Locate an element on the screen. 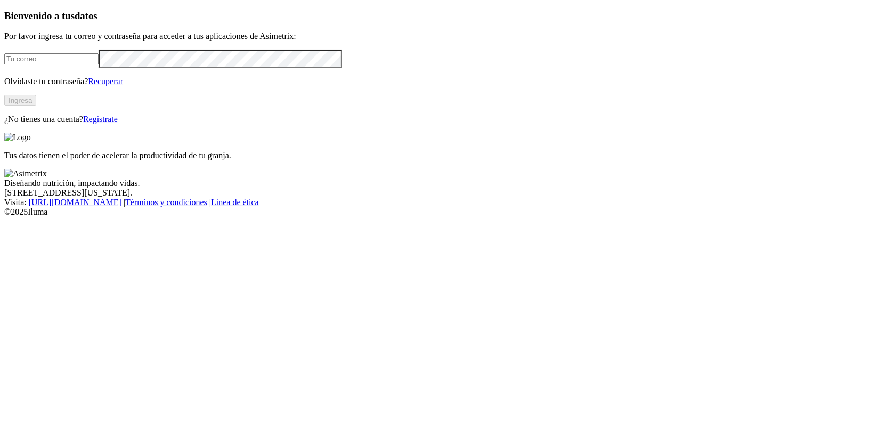 This screenshot has height=422, width=870. div: © 2025 Iluma is located at coordinates (435, 212).